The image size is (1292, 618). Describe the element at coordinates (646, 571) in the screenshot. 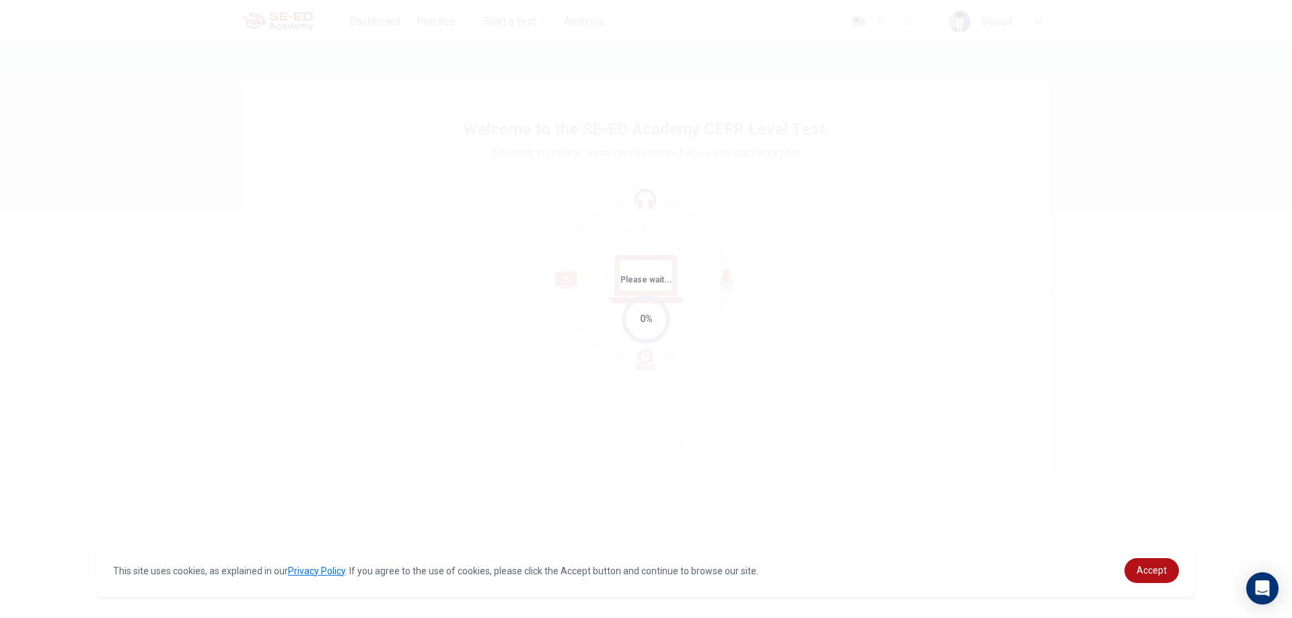

I see `div: cookieconsent` at that location.